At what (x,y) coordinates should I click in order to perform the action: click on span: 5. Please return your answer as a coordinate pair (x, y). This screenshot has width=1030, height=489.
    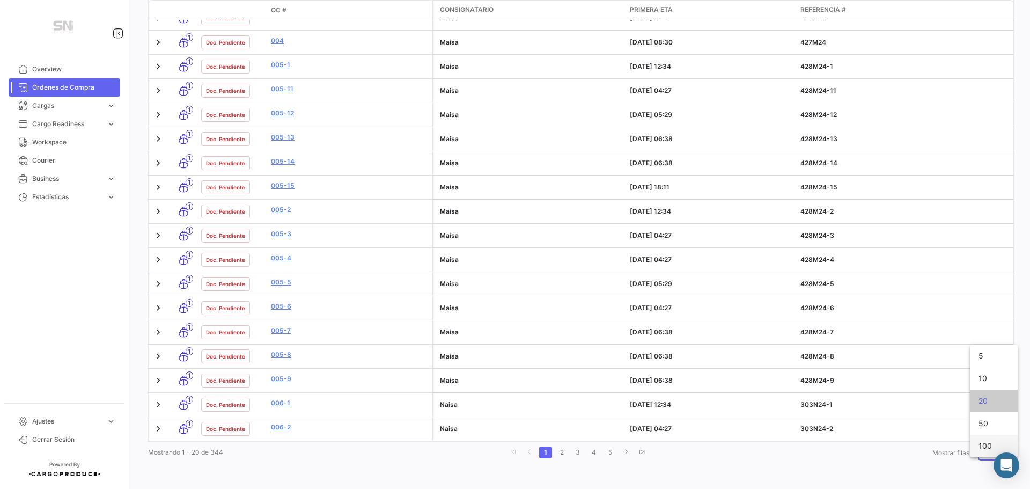
    Looking at the image, I should click on (994, 356).